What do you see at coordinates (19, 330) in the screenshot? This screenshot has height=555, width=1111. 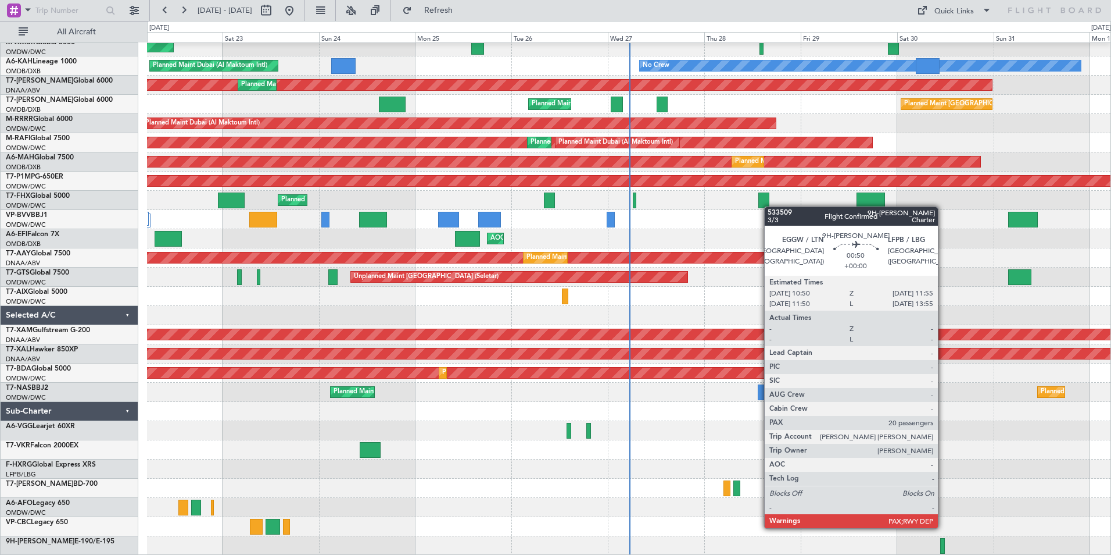 I see `span: T7-XAM` at bounding box center [19, 330].